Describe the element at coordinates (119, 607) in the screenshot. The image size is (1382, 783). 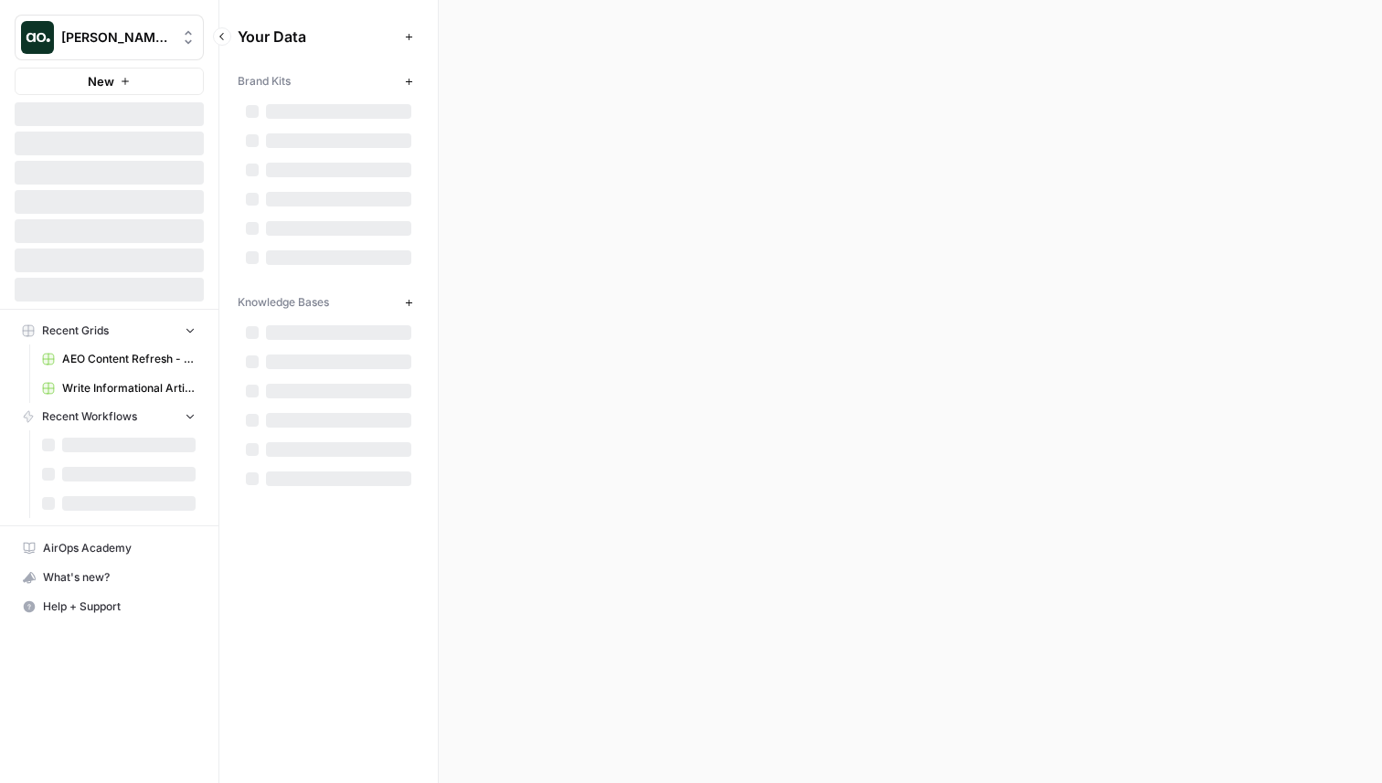
I see `span: Help + Support` at that location.